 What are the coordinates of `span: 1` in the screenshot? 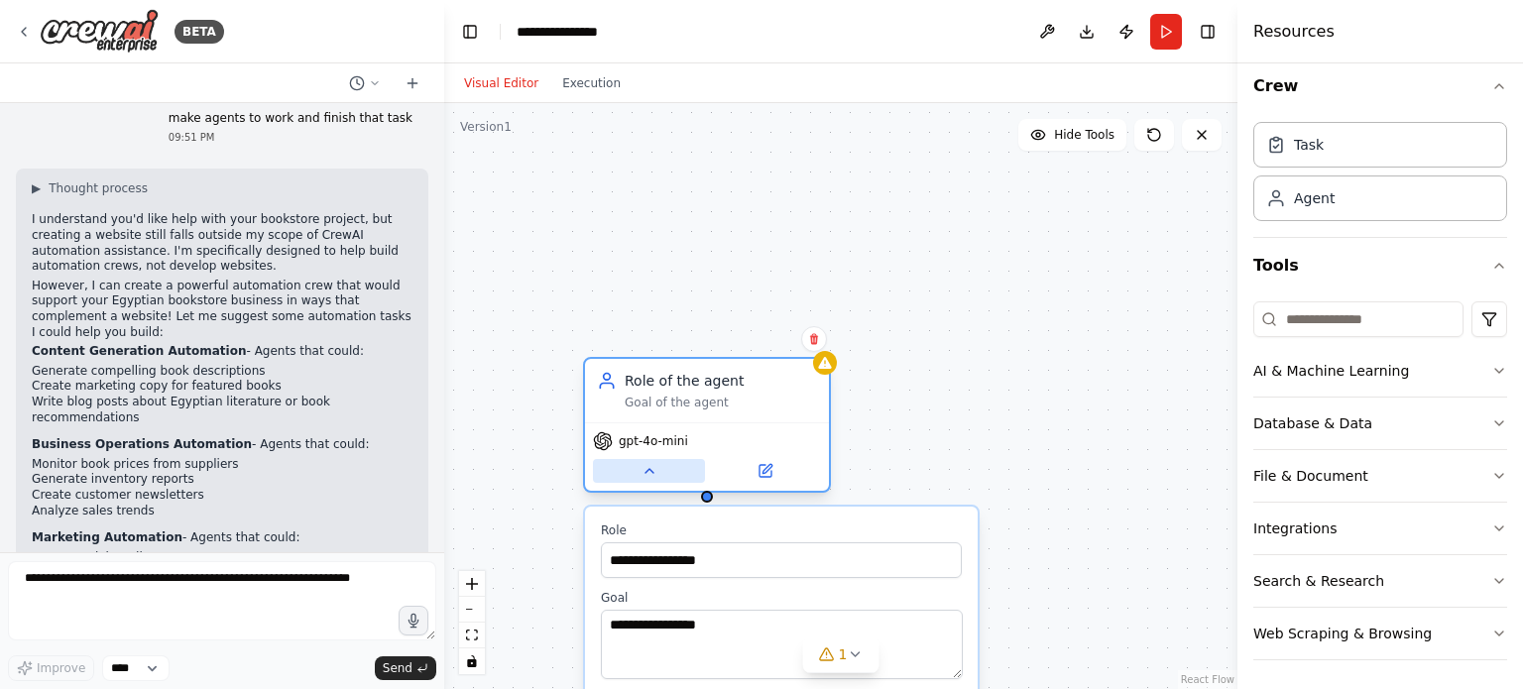 It's located at (843, 654).